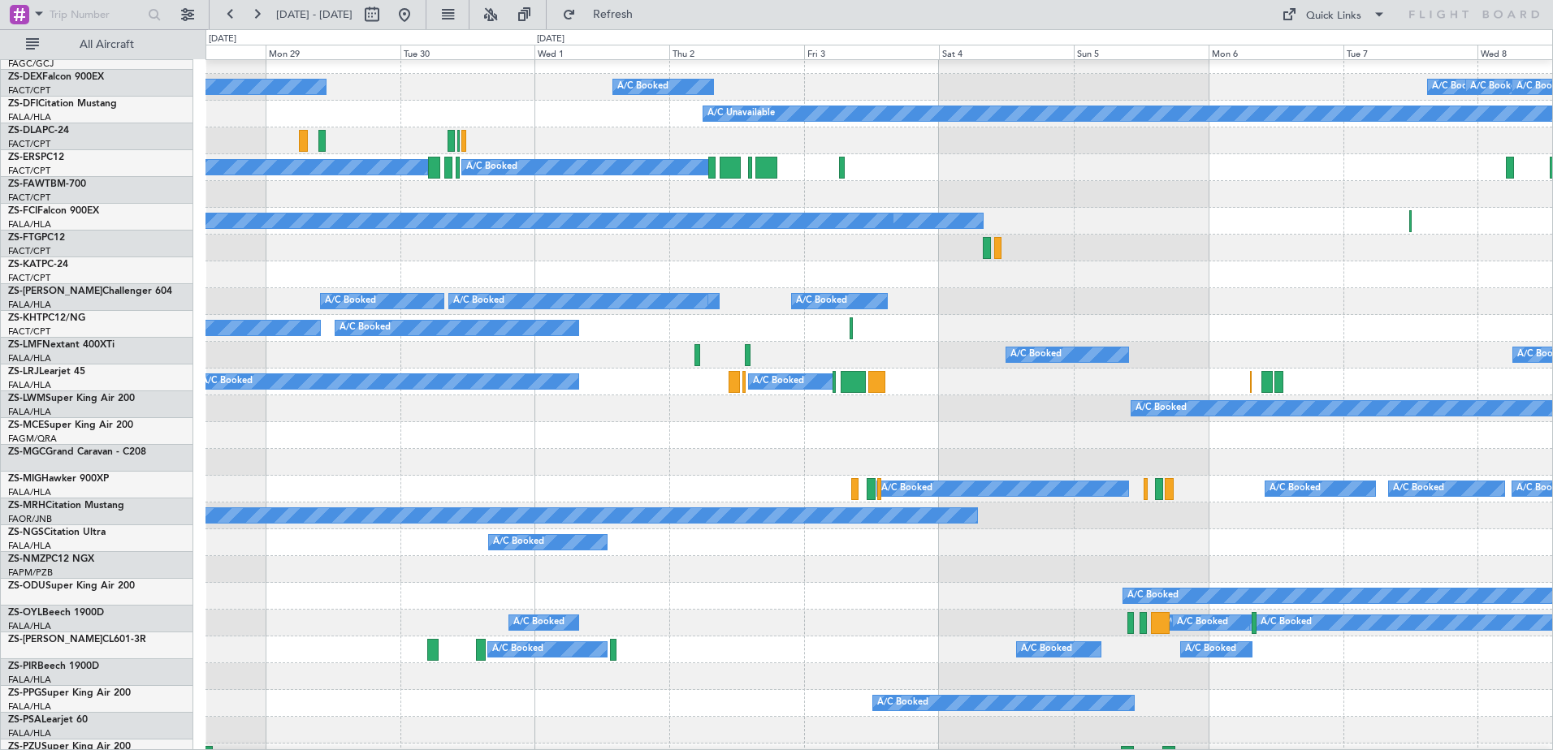 The width and height of the screenshot is (1553, 750). I want to click on span: ZS-PSA, so click(24, 720).